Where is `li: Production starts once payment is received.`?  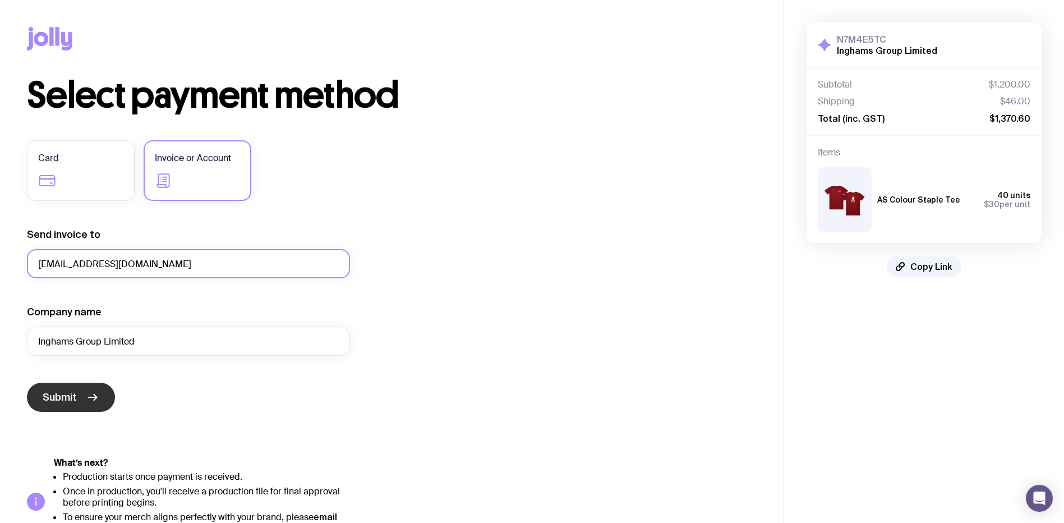
li: Production starts once payment is received. is located at coordinates (206, 477).